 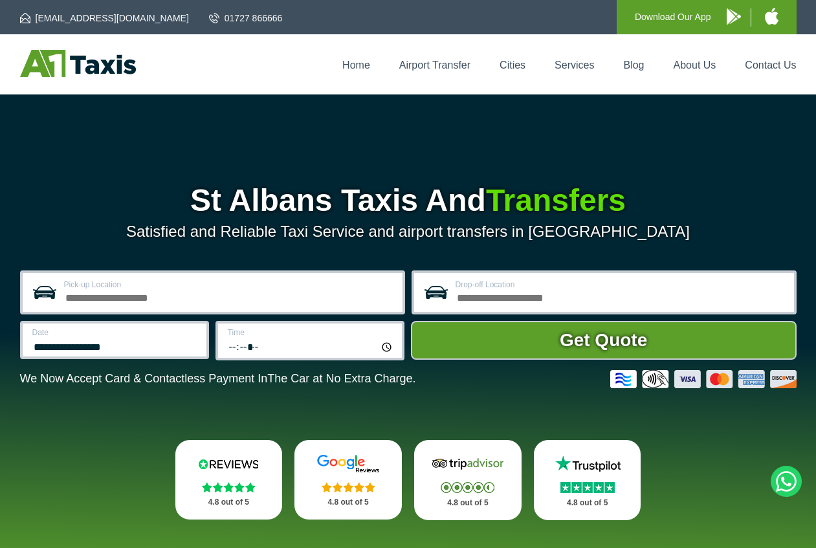 I want to click on img: Tripadvisor, so click(x=468, y=464).